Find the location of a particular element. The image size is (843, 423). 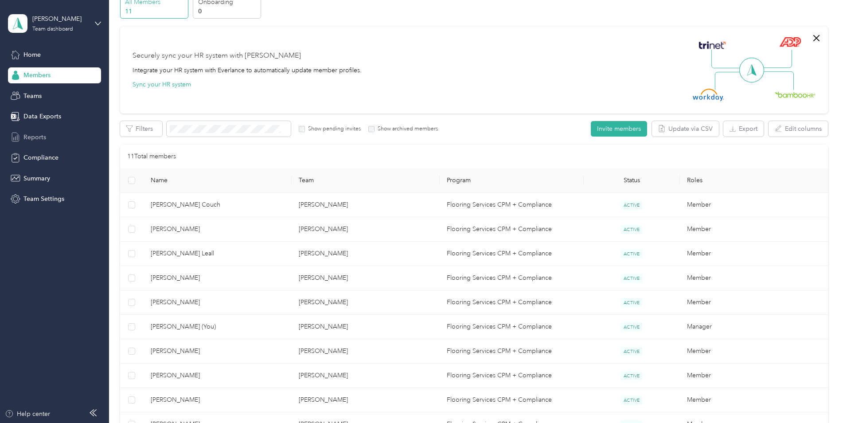

span: Reports is located at coordinates (35, 137).